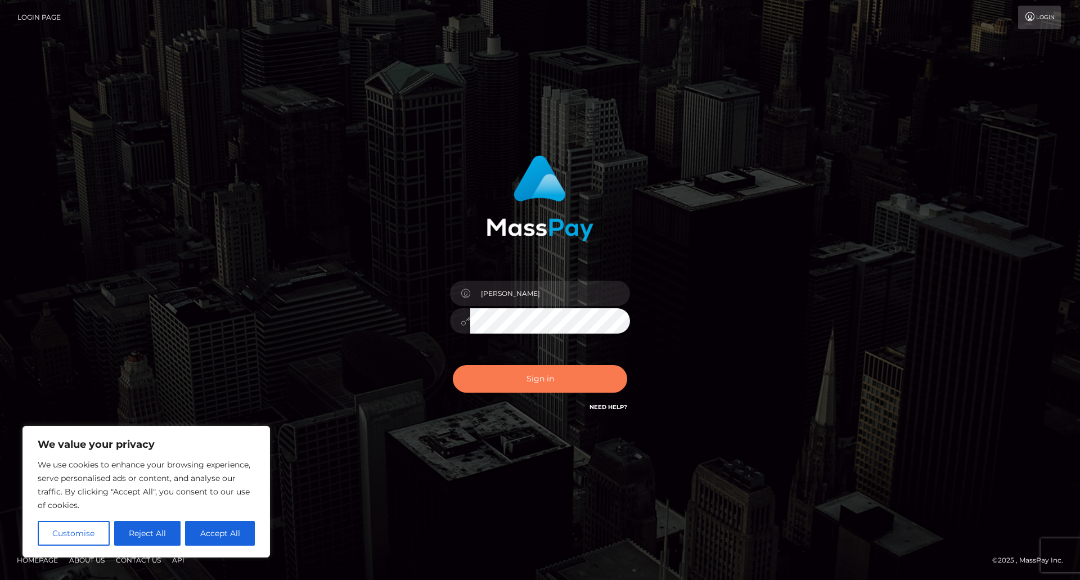 The image size is (1080, 580). I want to click on a: Login Page, so click(39, 17).